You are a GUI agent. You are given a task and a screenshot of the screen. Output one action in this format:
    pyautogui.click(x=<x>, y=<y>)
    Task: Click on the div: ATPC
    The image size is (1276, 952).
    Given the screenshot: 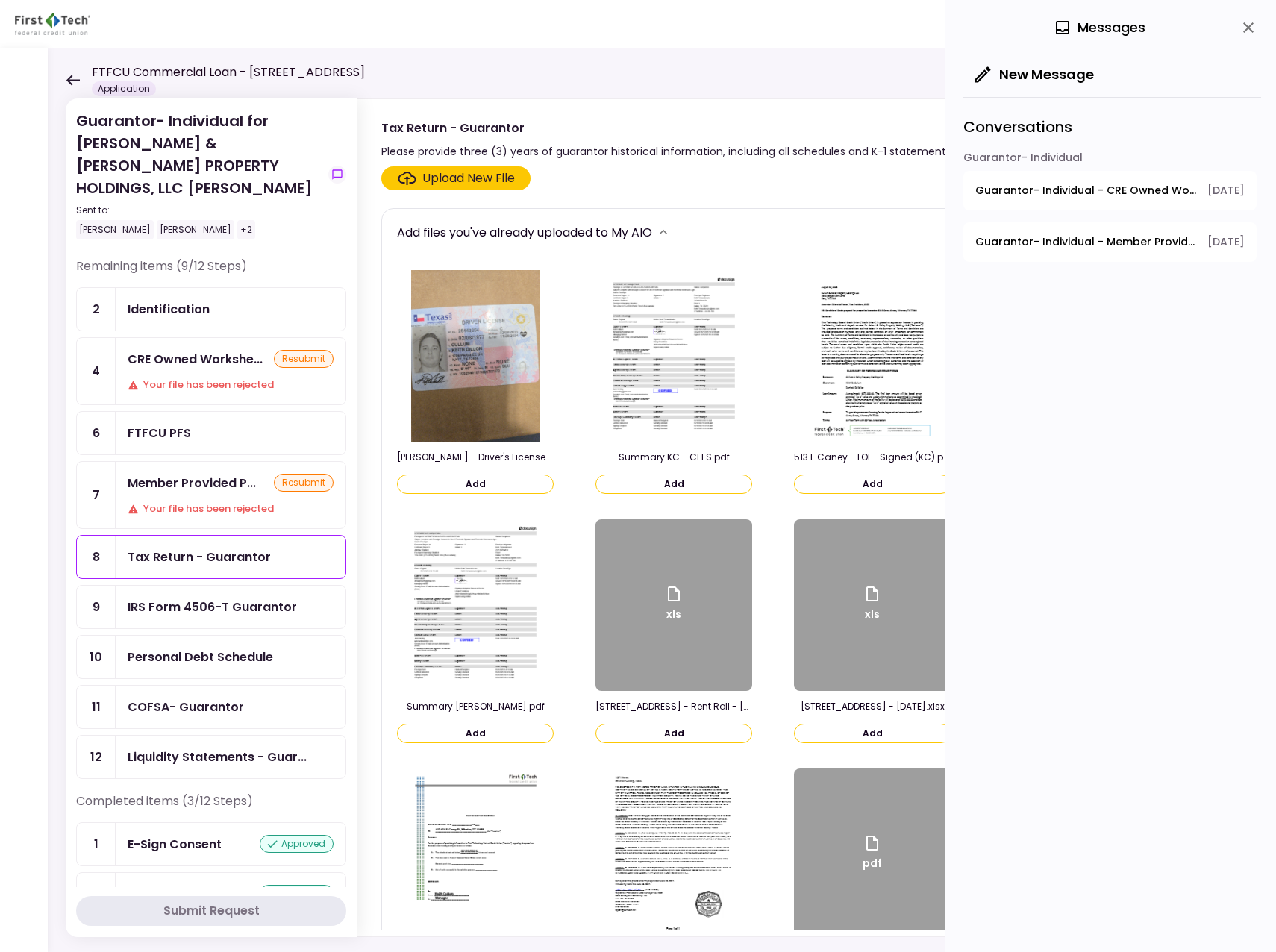 What is the action you would take?
    pyautogui.click(x=144, y=893)
    